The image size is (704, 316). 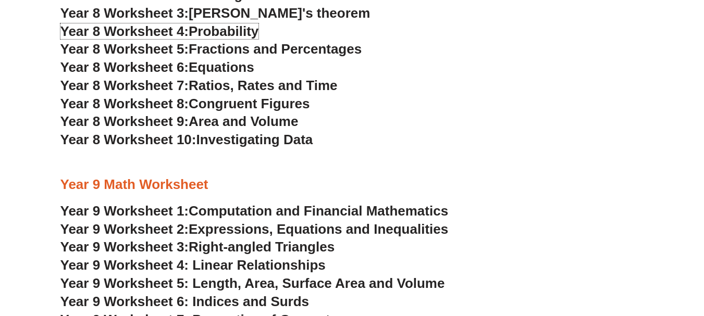 I want to click on a: Year 8 Worksheet 5:Fractions and Percentages, so click(x=211, y=49).